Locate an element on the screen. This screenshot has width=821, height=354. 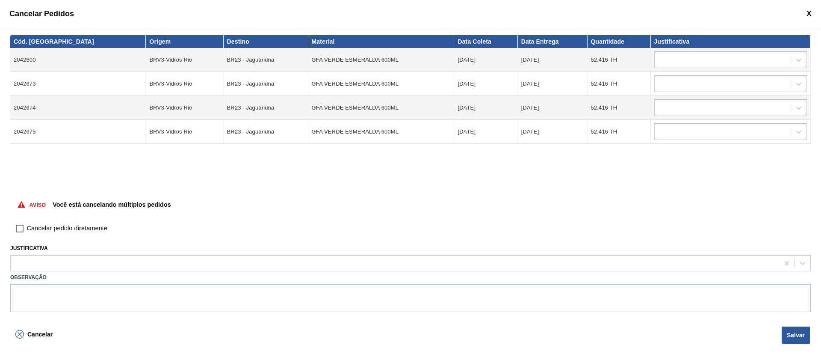
td: 2042674 is located at coordinates (78, 108).